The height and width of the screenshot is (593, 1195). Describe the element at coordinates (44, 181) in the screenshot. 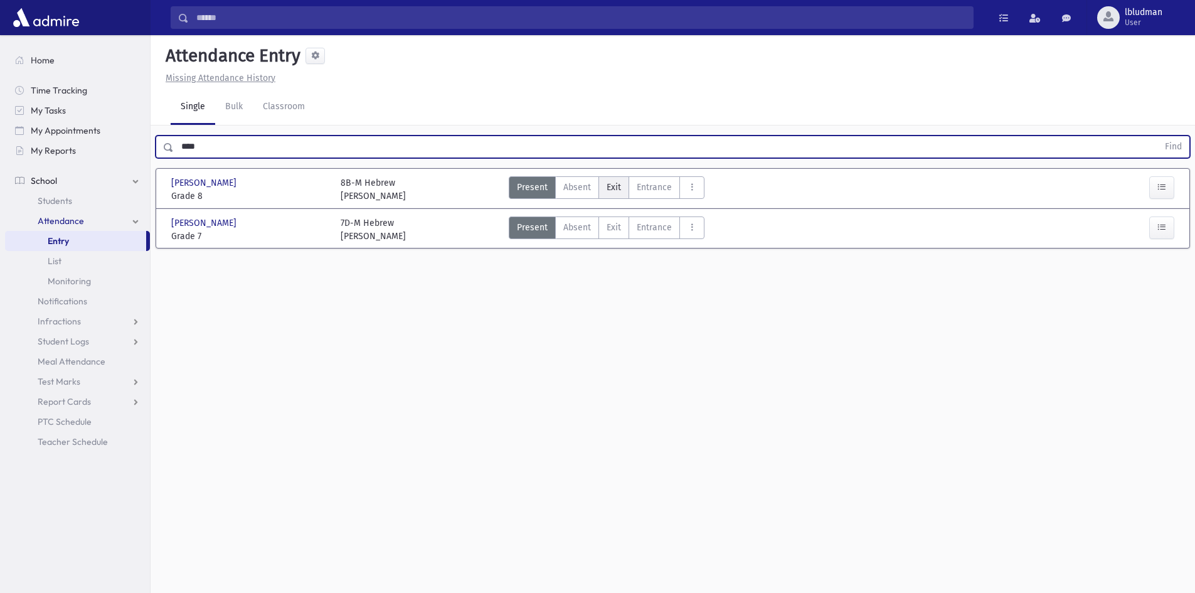

I see `span: School` at that location.